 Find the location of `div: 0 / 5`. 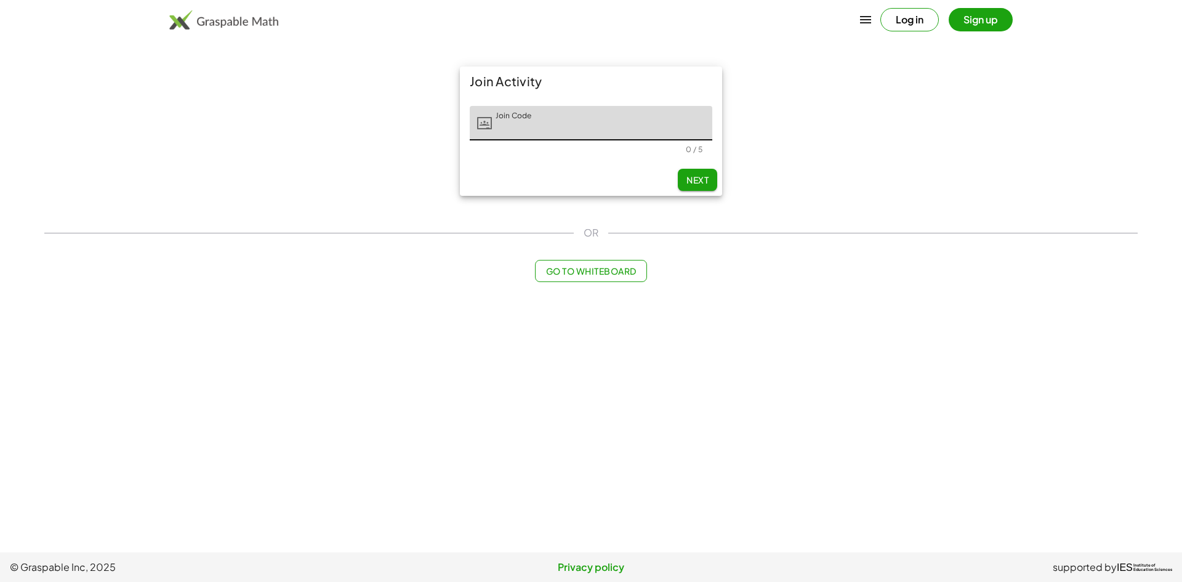

div: 0 / 5 is located at coordinates (694, 149).